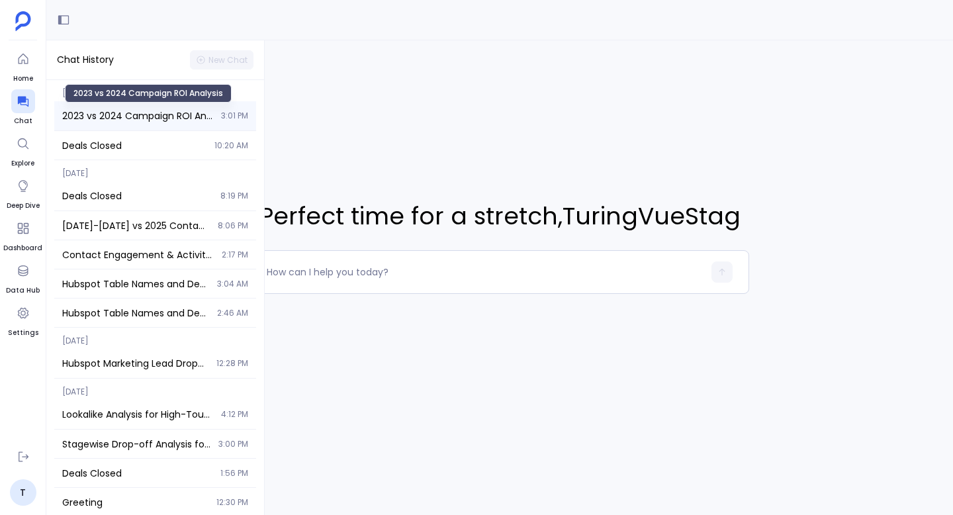  I want to click on img: petavue logo, so click(23, 21).